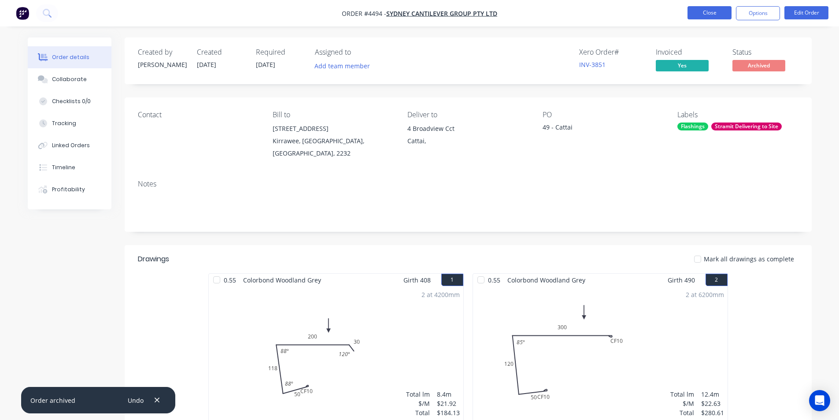 Image resolution: width=839 pixels, height=420 pixels. Describe the element at coordinates (603, 115) in the screenshot. I see `div: PO` at that location.